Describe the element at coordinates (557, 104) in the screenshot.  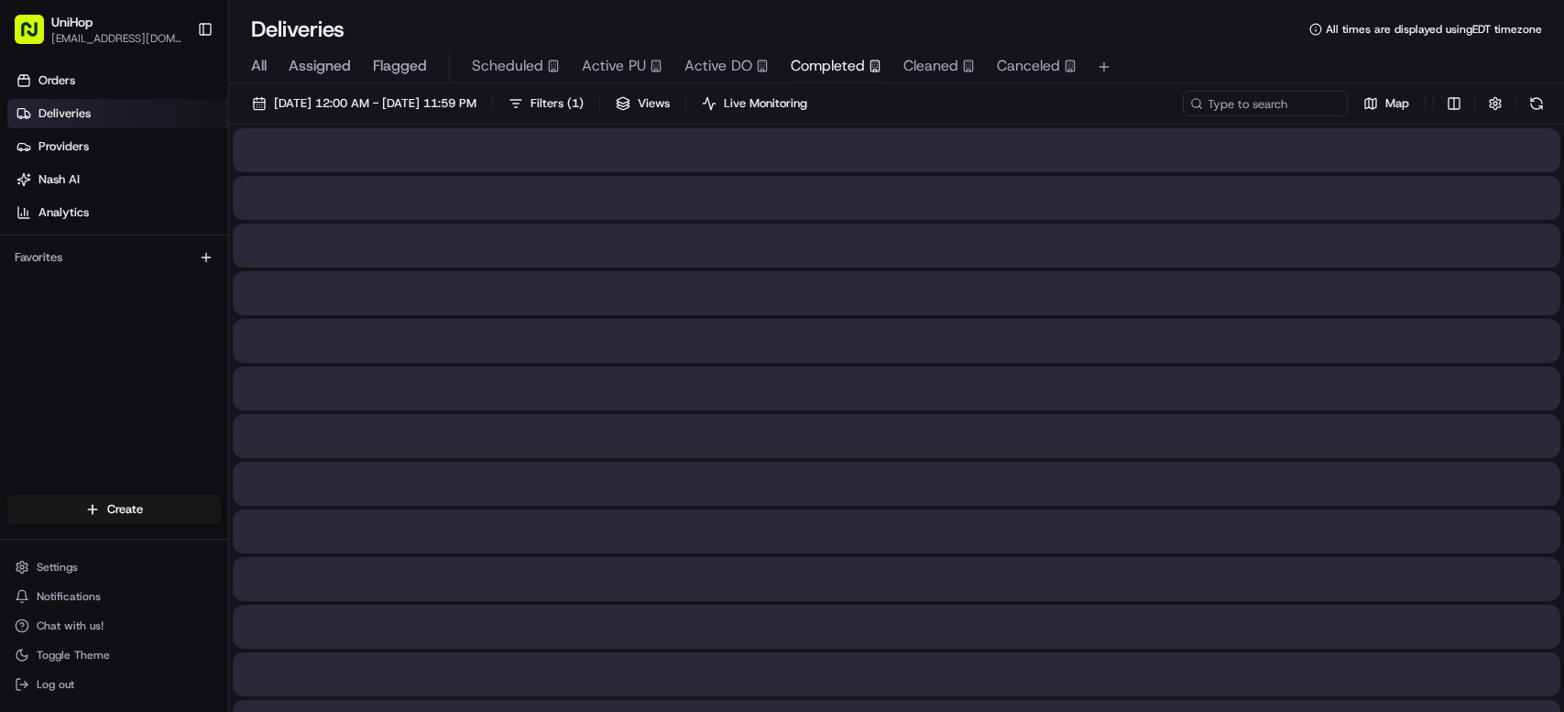
I see `span: Filters` at that location.